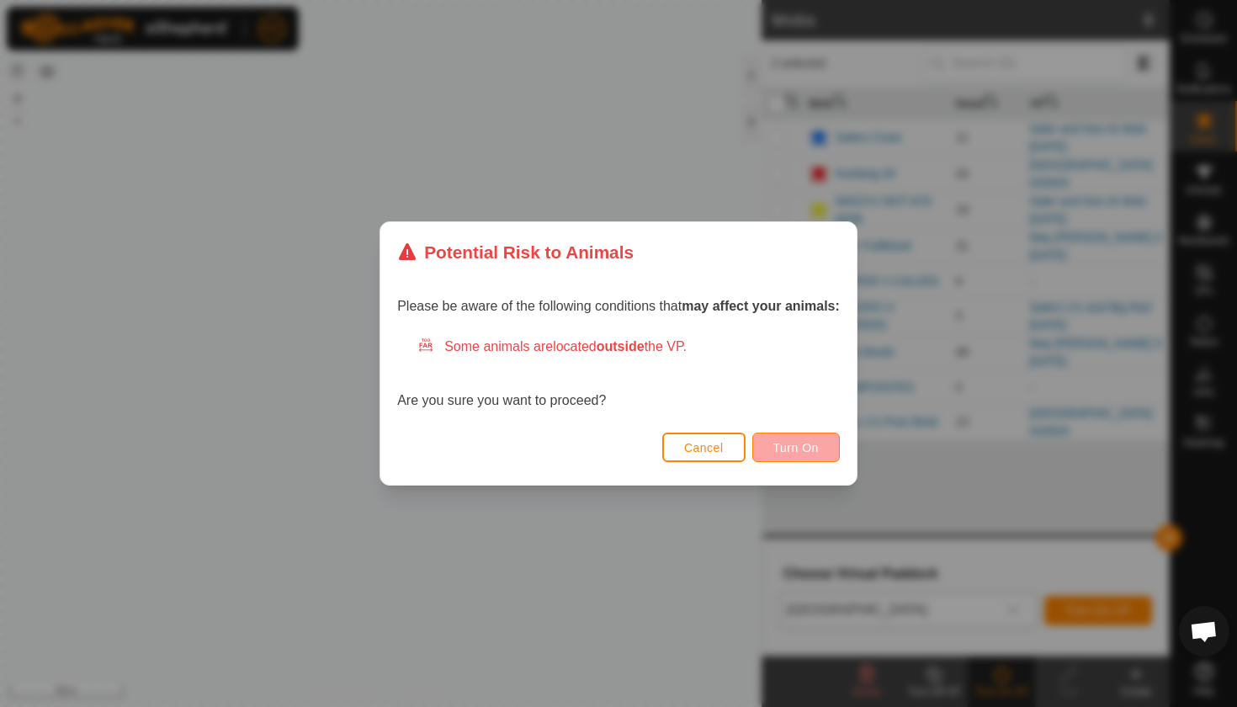 The image size is (1237, 707). I want to click on strong: outside, so click(620, 346).